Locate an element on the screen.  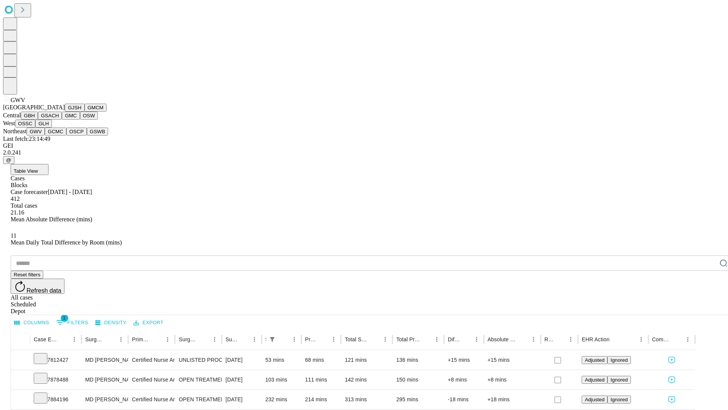
div: EHR Action is located at coordinates (595, 339).